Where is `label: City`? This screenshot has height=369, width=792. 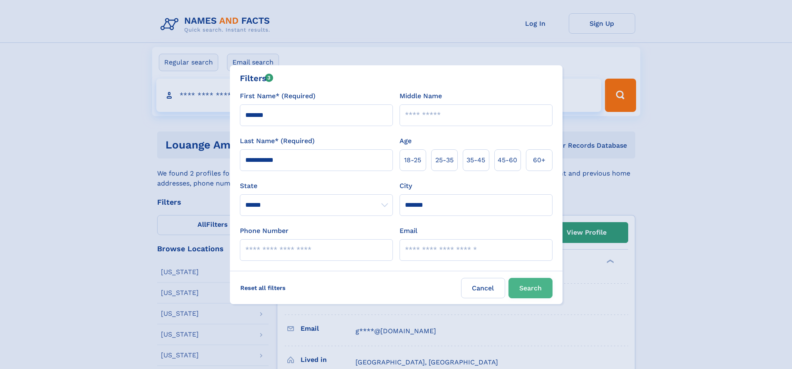 label: City is located at coordinates (406, 186).